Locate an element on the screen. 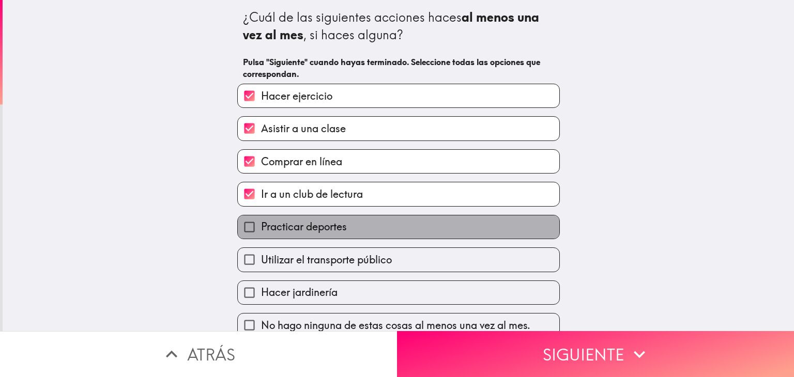  button: No hago ninguna de estas cosas al menos una vez al mes. is located at coordinates (399, 325).